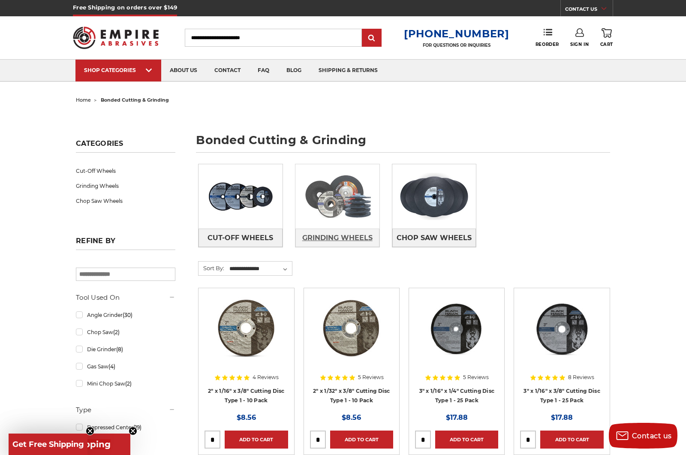 This screenshot has height=455, width=686. What do you see at coordinates (348, 70) in the screenshot?
I see `a: shipping & returns` at bounding box center [348, 70].